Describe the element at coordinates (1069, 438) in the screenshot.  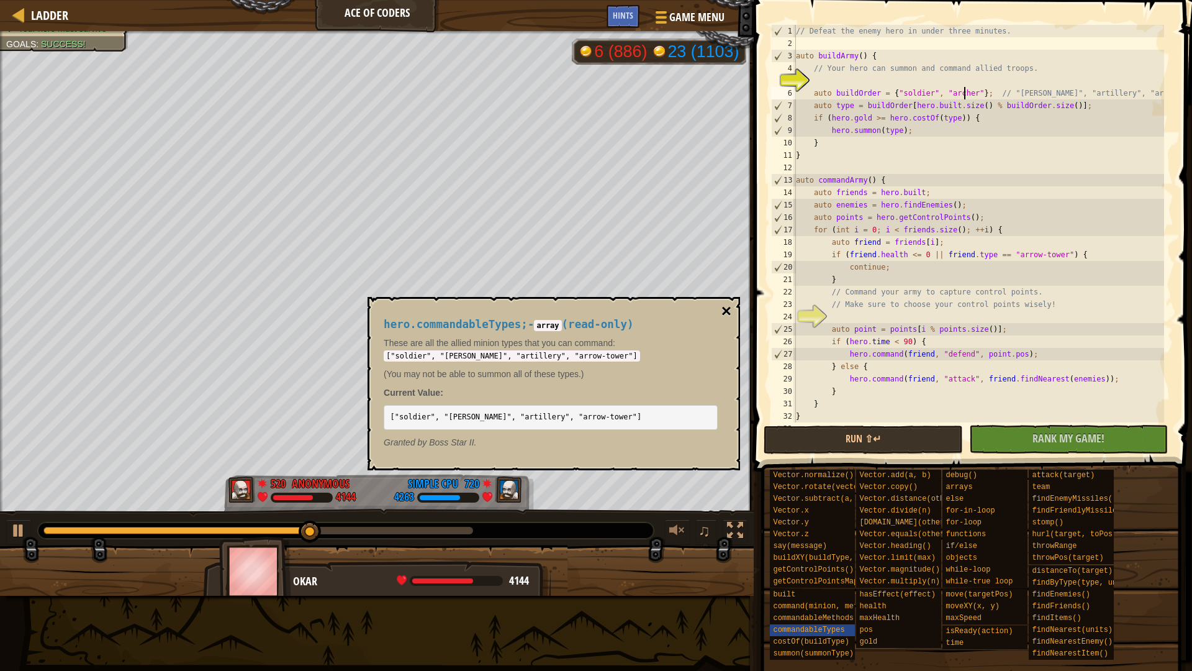
I see `span: Rank My Game!` at that location.